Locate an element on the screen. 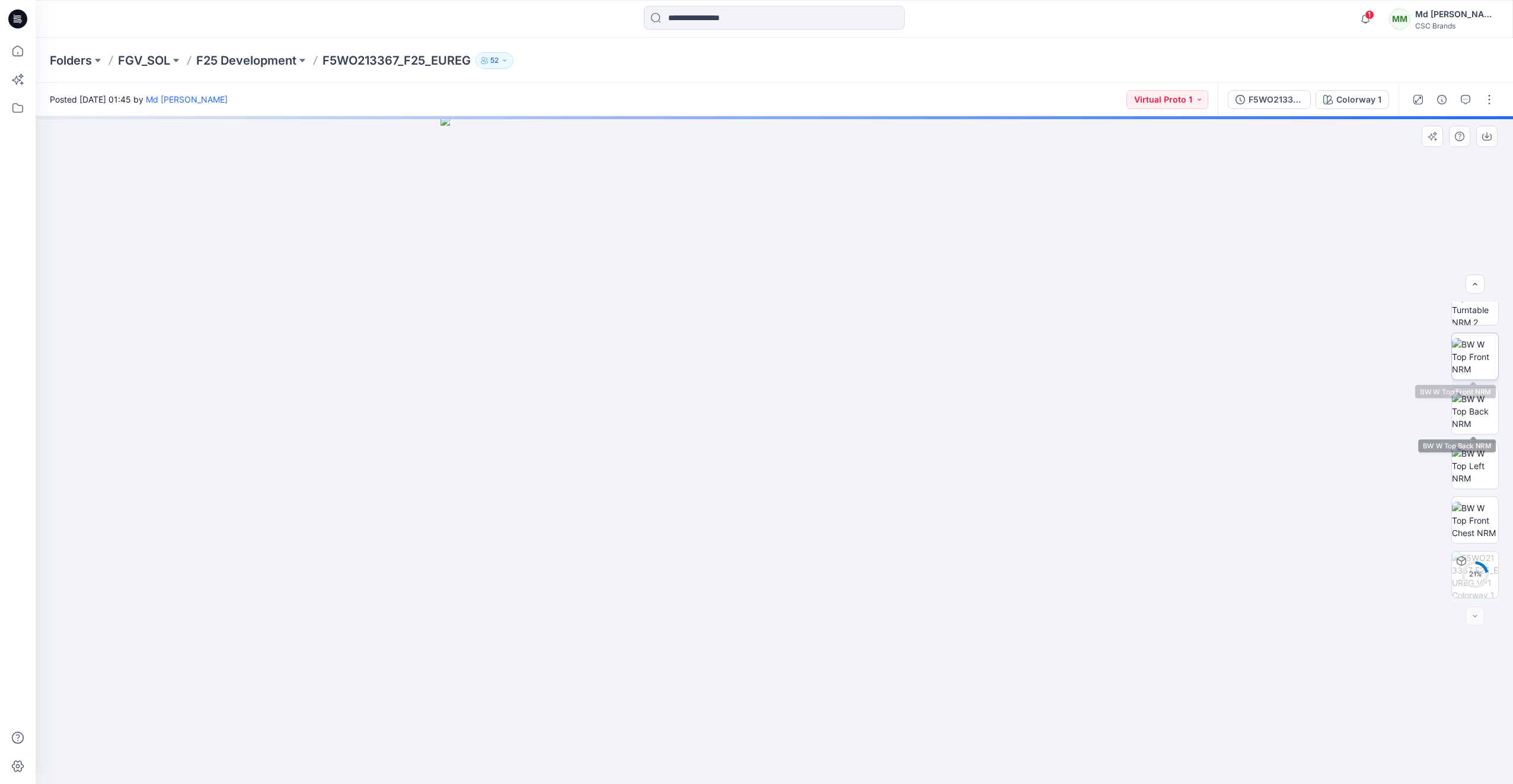  img: BW W Top Left NRM is located at coordinates (1475, 465).